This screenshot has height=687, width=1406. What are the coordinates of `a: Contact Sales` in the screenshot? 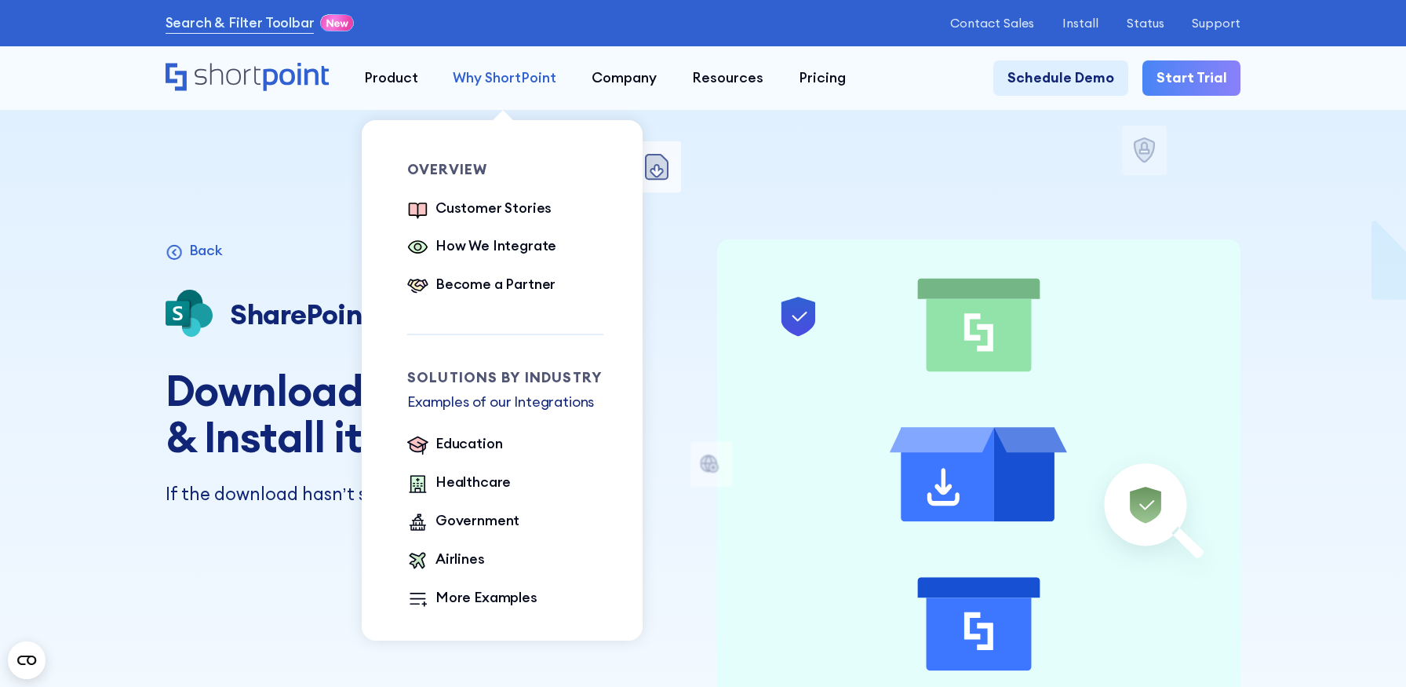 It's located at (992, 23).